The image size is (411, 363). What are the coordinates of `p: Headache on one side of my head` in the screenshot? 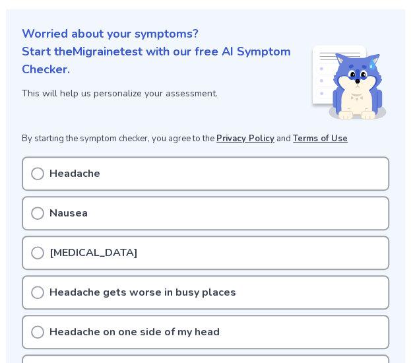 It's located at (135, 332).